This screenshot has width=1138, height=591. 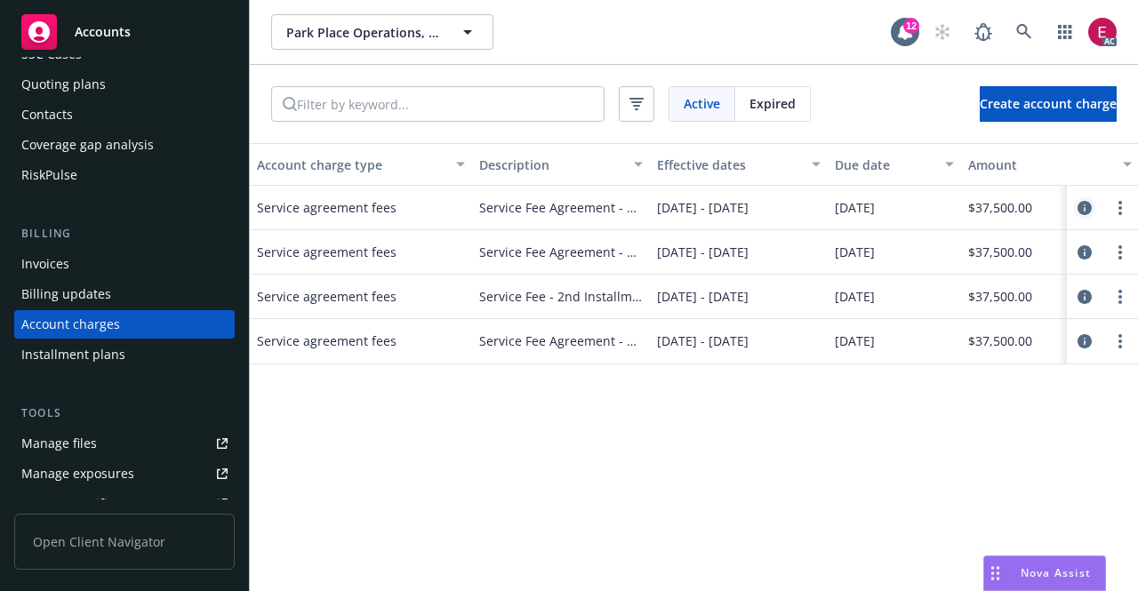 I want to click on span: Expired, so click(x=773, y=103).